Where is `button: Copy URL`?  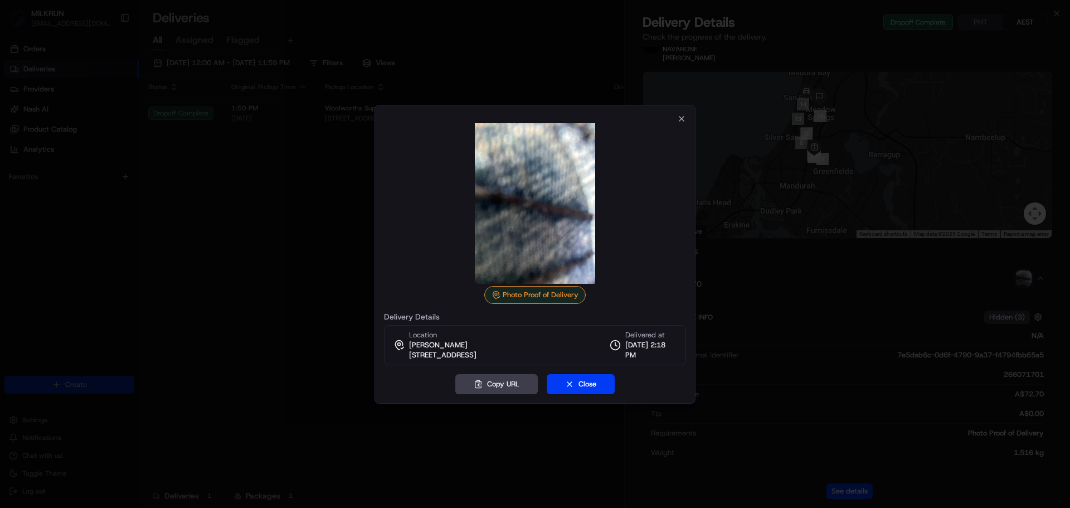 button: Copy URL is located at coordinates (497, 384).